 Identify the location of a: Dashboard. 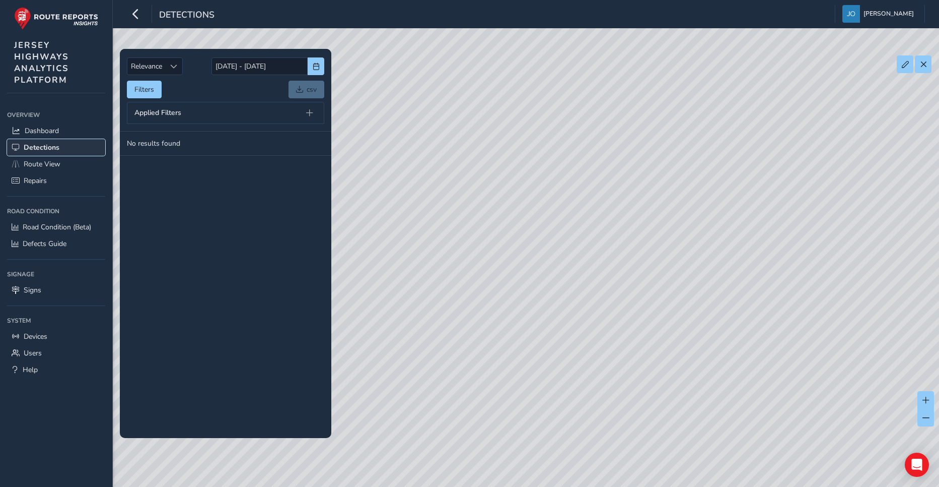
(56, 130).